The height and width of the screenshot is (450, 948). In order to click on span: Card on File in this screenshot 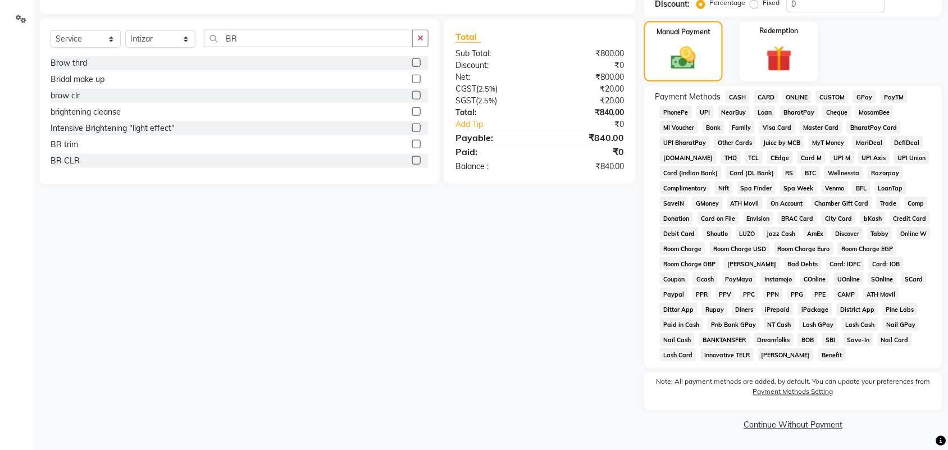, I will do `click(718, 218)`.